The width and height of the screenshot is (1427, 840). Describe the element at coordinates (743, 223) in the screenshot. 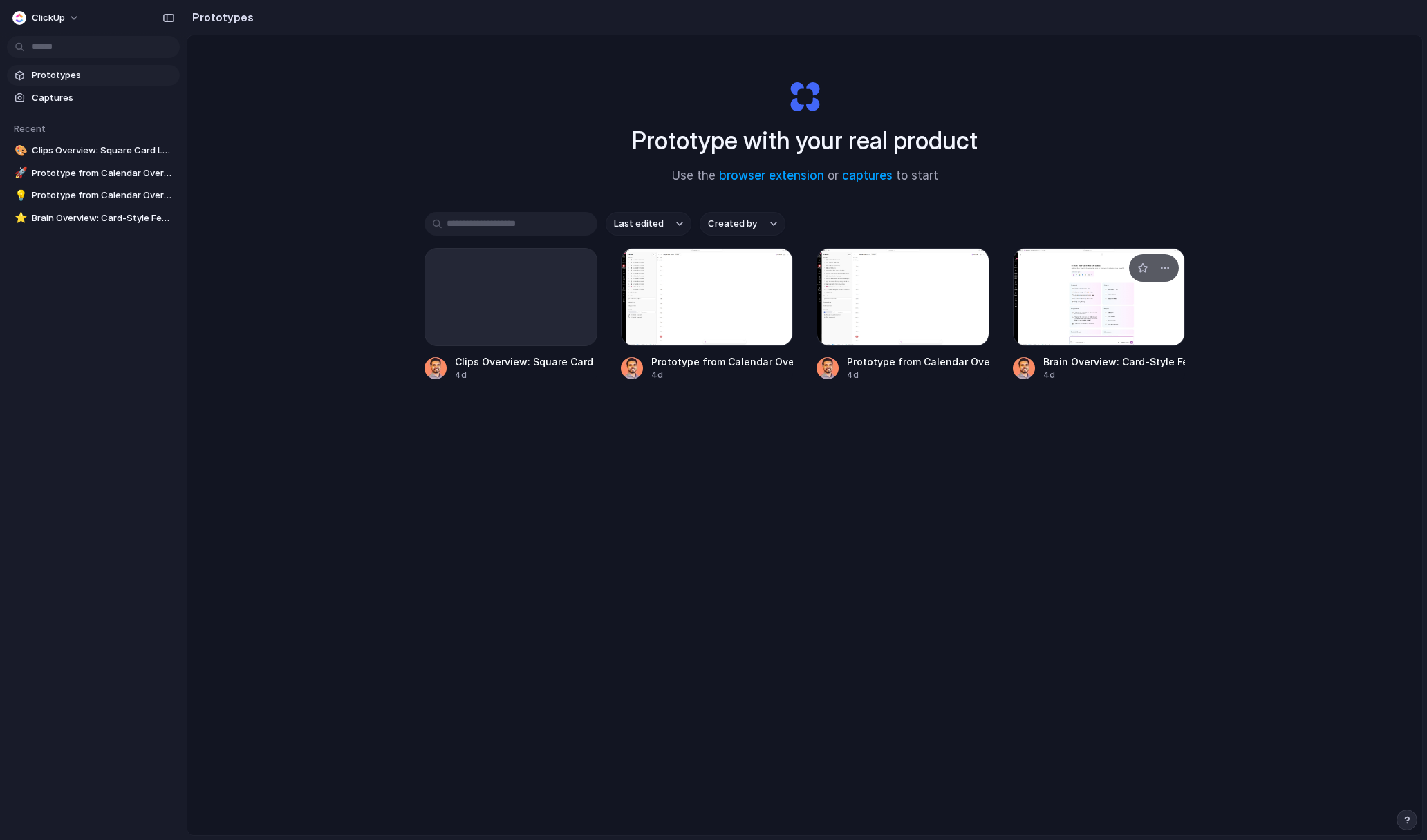

I see `button: Created by` at that location.